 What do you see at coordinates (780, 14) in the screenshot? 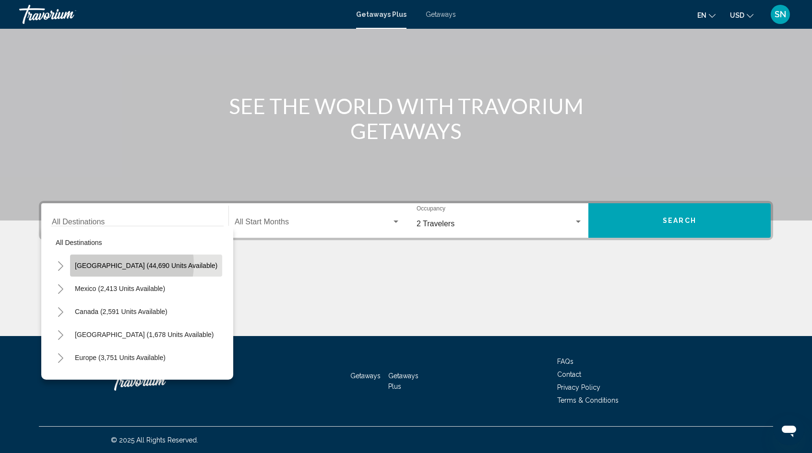
I see `span: SN` at bounding box center [780, 14].